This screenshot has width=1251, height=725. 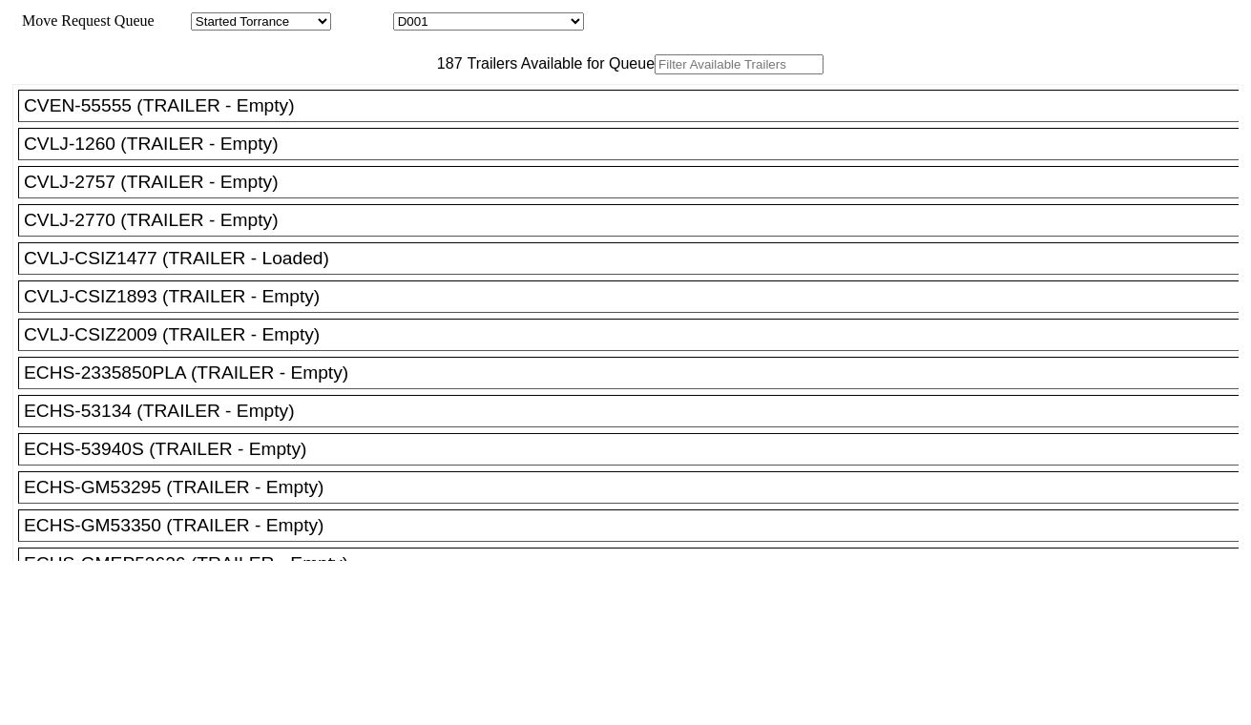 What do you see at coordinates (445, 63) in the screenshot?
I see `span: 187` at bounding box center [445, 63].